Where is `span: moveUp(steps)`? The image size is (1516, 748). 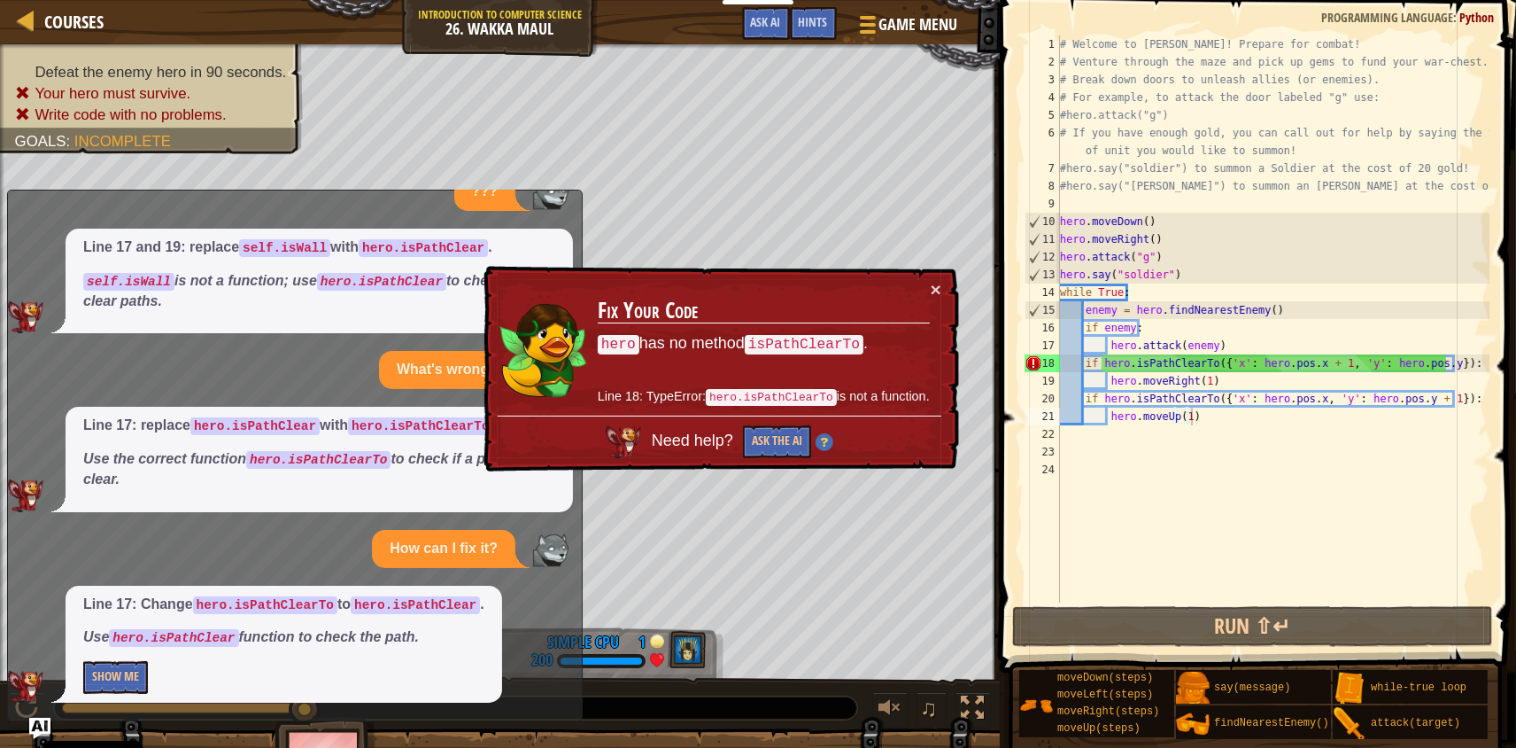 span: moveUp(steps) is located at coordinates (1099, 728).